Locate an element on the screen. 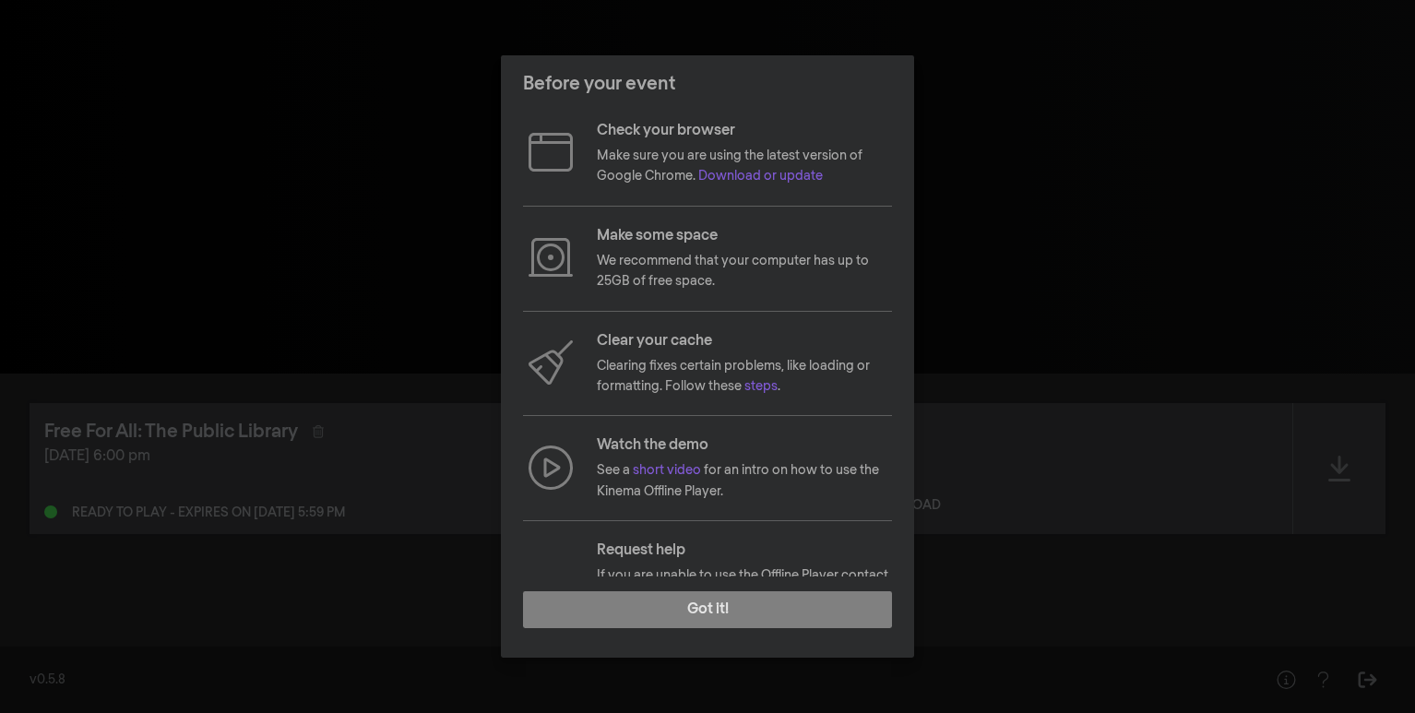 The width and height of the screenshot is (1415, 713). p: Watch the demo is located at coordinates (745, 446).